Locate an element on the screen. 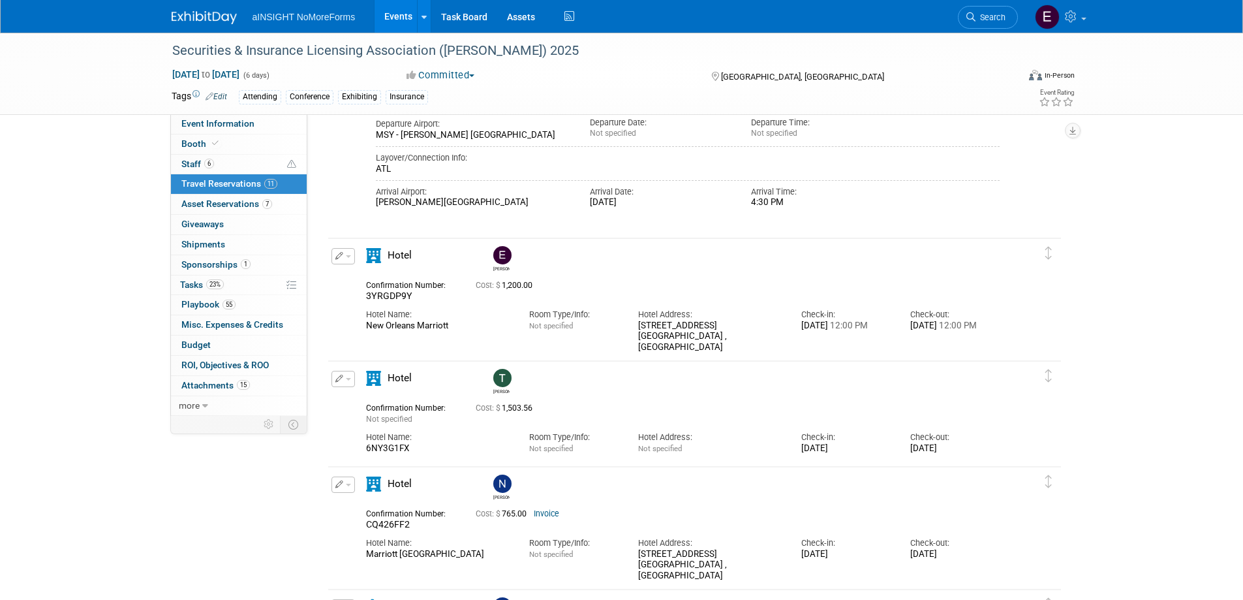  span: to is located at coordinates (206, 74).